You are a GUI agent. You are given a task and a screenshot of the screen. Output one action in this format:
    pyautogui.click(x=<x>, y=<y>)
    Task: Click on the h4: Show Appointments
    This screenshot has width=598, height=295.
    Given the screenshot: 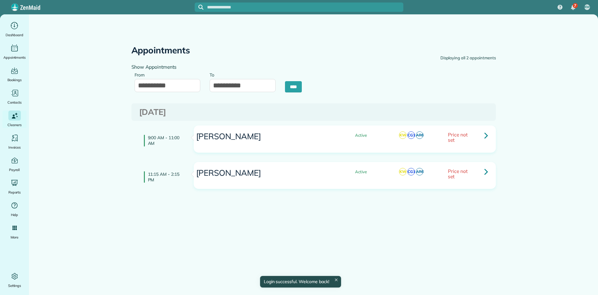 What is the action you would take?
    pyautogui.click(x=220, y=67)
    